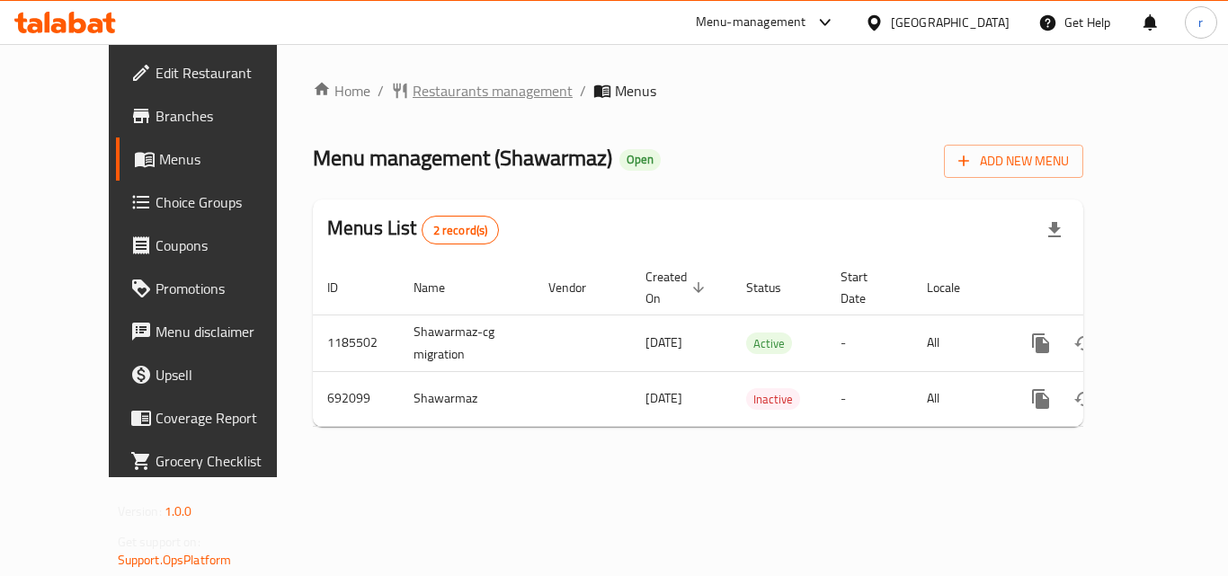  Describe the element at coordinates (760, 343) in the screenshot. I see `table: enhanced table` at that location.